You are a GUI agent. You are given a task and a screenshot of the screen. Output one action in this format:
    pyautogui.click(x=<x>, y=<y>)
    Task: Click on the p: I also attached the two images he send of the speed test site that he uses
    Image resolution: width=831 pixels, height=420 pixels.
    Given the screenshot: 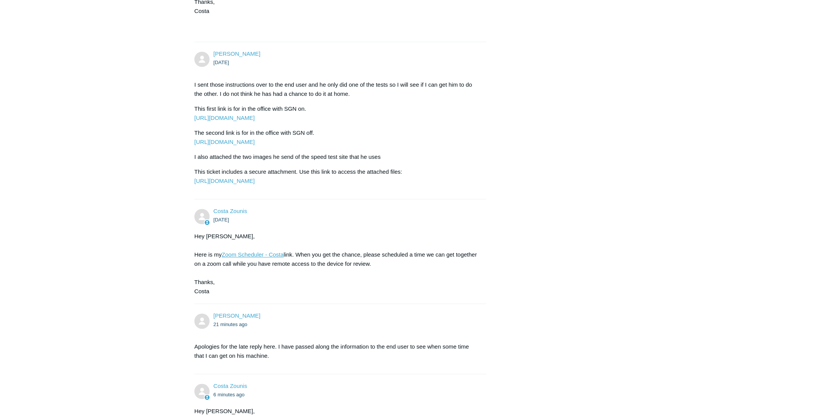 What is the action you would take?
    pyautogui.click(x=337, y=157)
    